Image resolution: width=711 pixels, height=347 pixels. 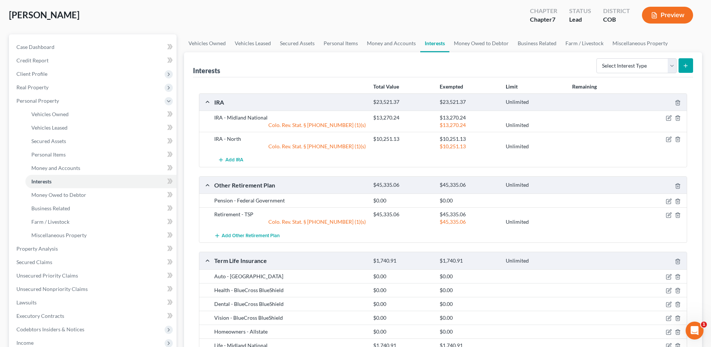 I want to click on a: Lawsuits, so click(x=93, y=302).